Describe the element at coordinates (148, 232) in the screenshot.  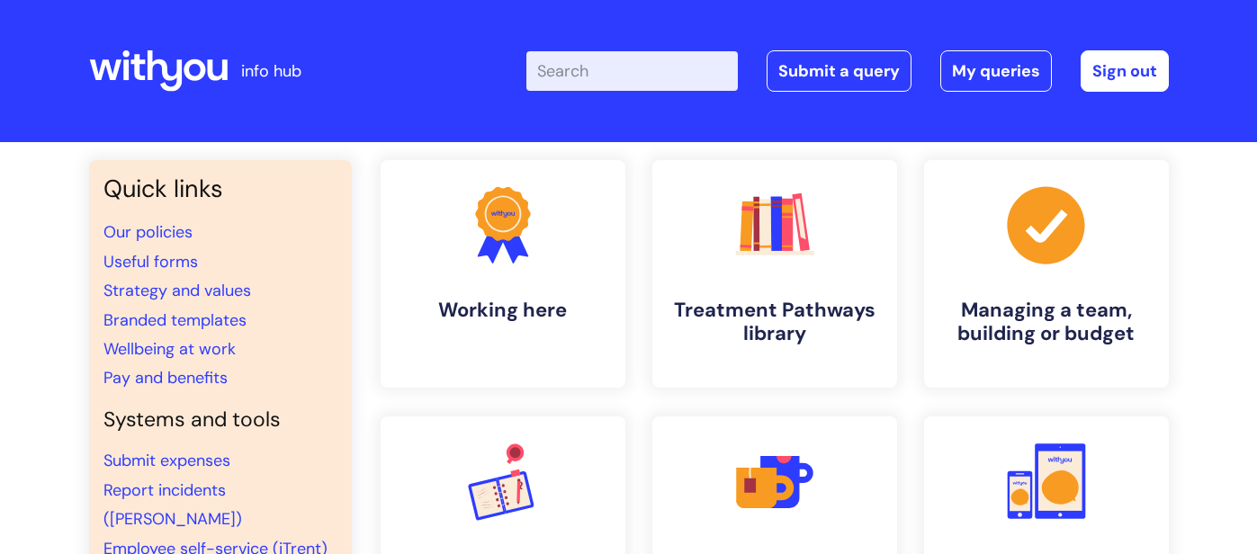
I see `a: Our policies` at that location.